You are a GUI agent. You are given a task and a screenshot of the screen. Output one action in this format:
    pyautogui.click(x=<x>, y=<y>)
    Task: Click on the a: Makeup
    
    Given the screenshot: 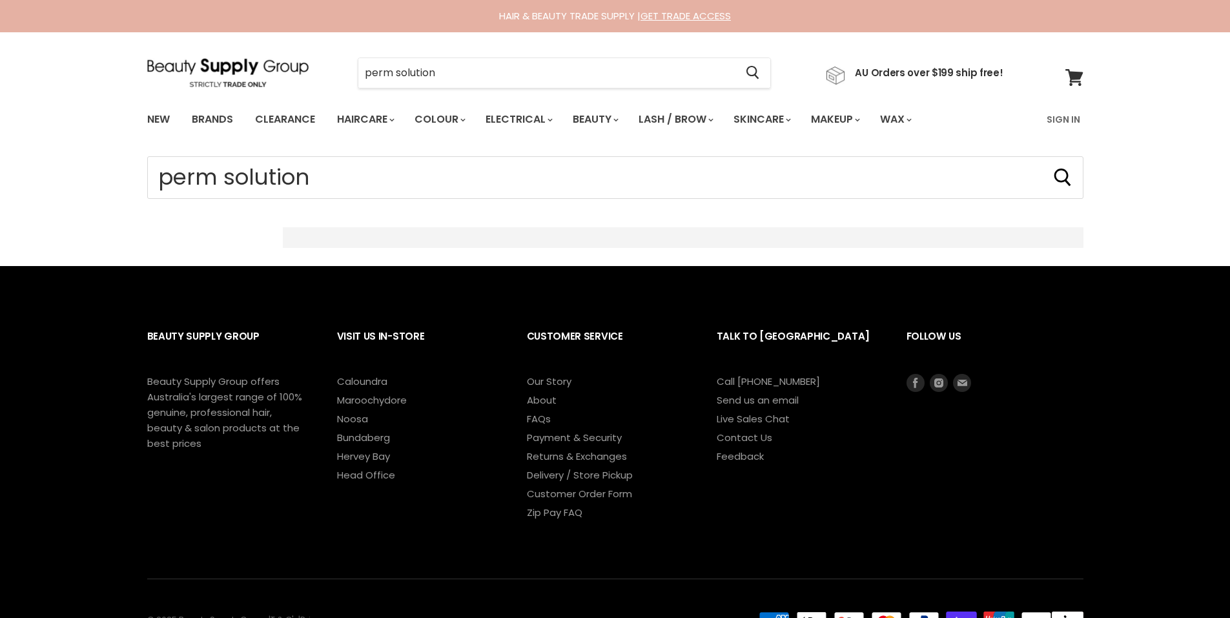 What is the action you would take?
    pyautogui.click(x=834, y=119)
    